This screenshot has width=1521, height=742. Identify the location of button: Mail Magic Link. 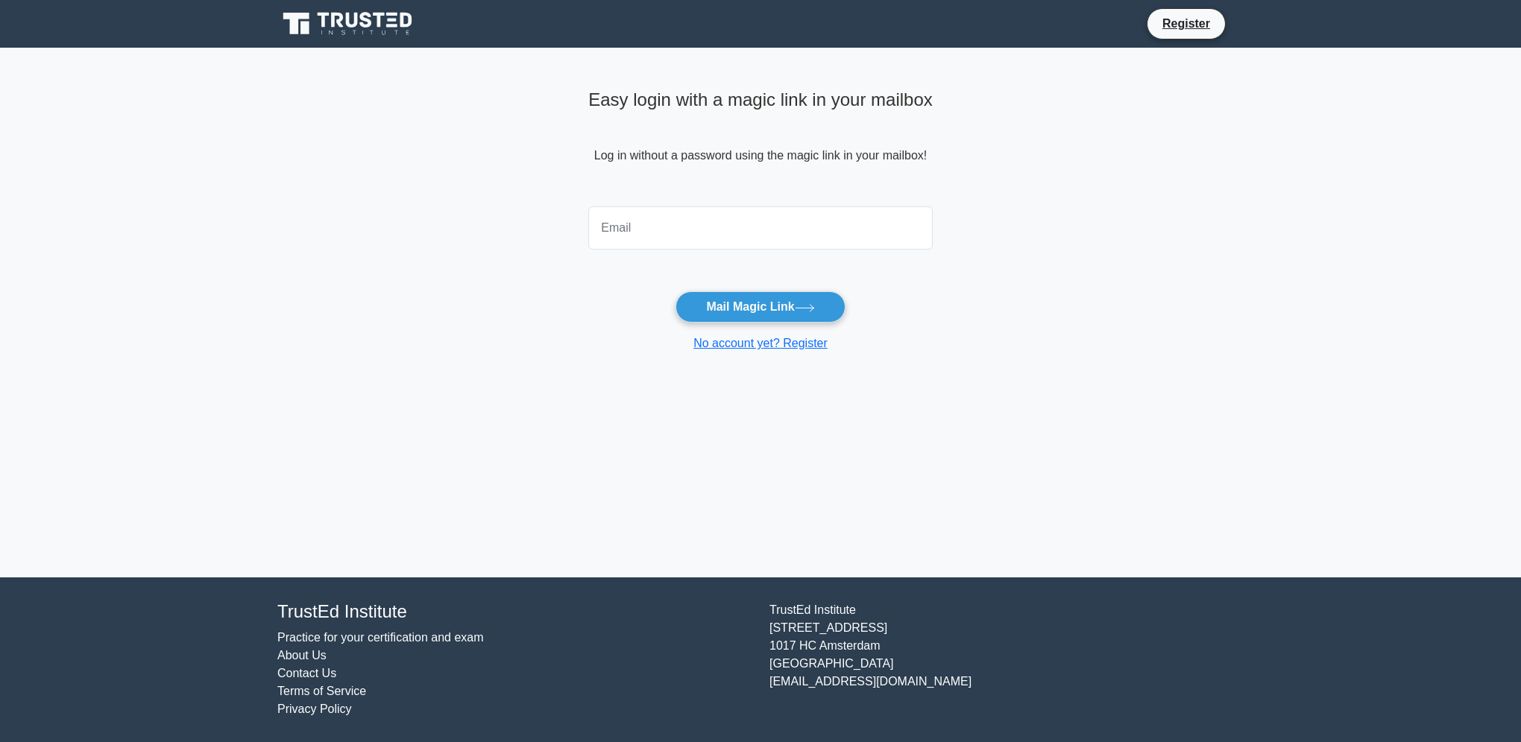
(760, 307).